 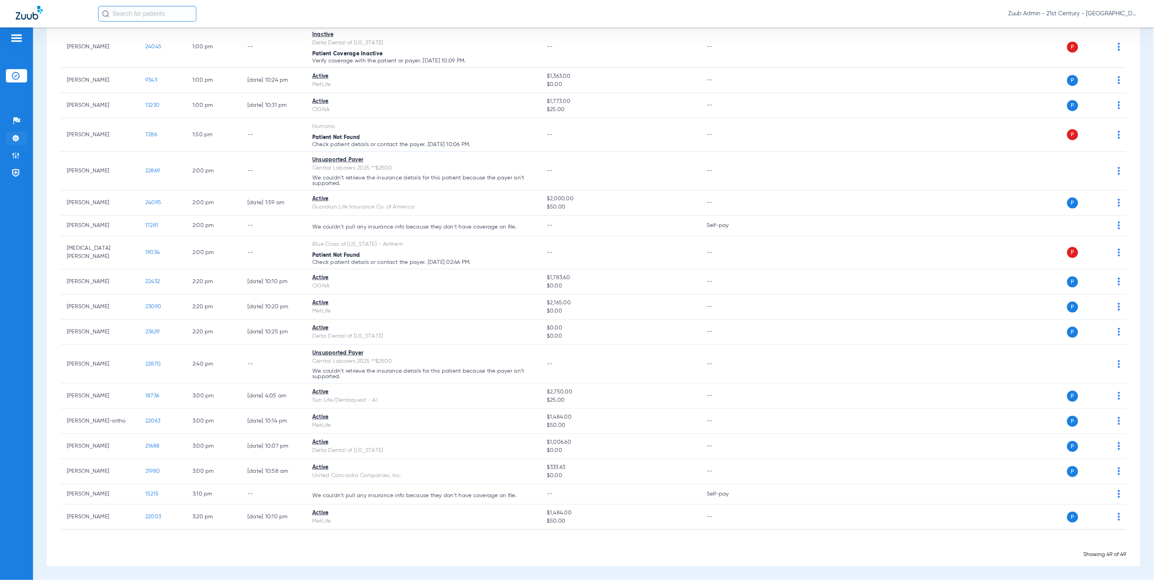 What do you see at coordinates (336, 255) in the screenshot?
I see `span: Patient Not Found` at bounding box center [336, 255].